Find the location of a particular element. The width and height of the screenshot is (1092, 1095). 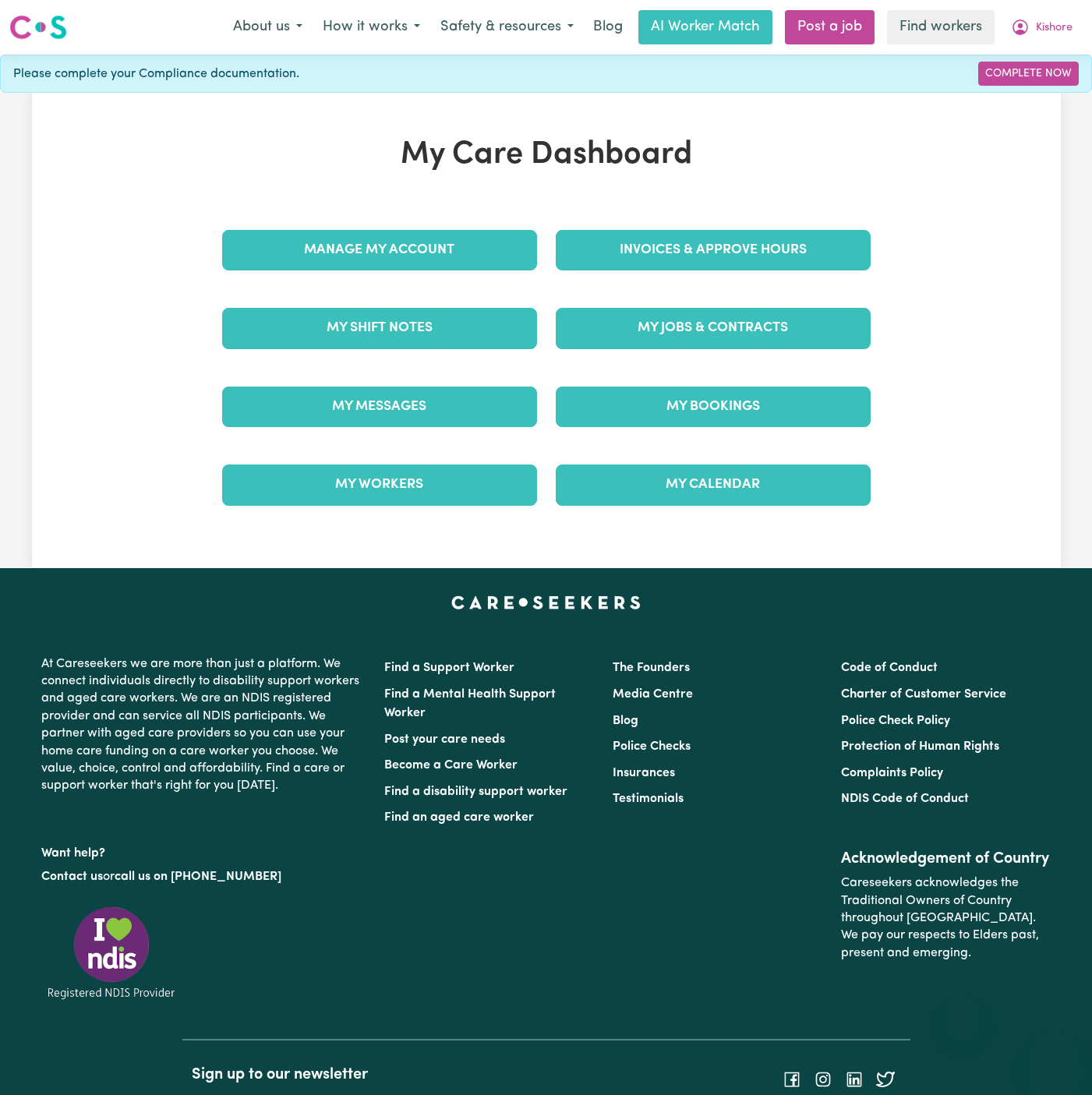

a: My Shift Notes is located at coordinates (380, 328).